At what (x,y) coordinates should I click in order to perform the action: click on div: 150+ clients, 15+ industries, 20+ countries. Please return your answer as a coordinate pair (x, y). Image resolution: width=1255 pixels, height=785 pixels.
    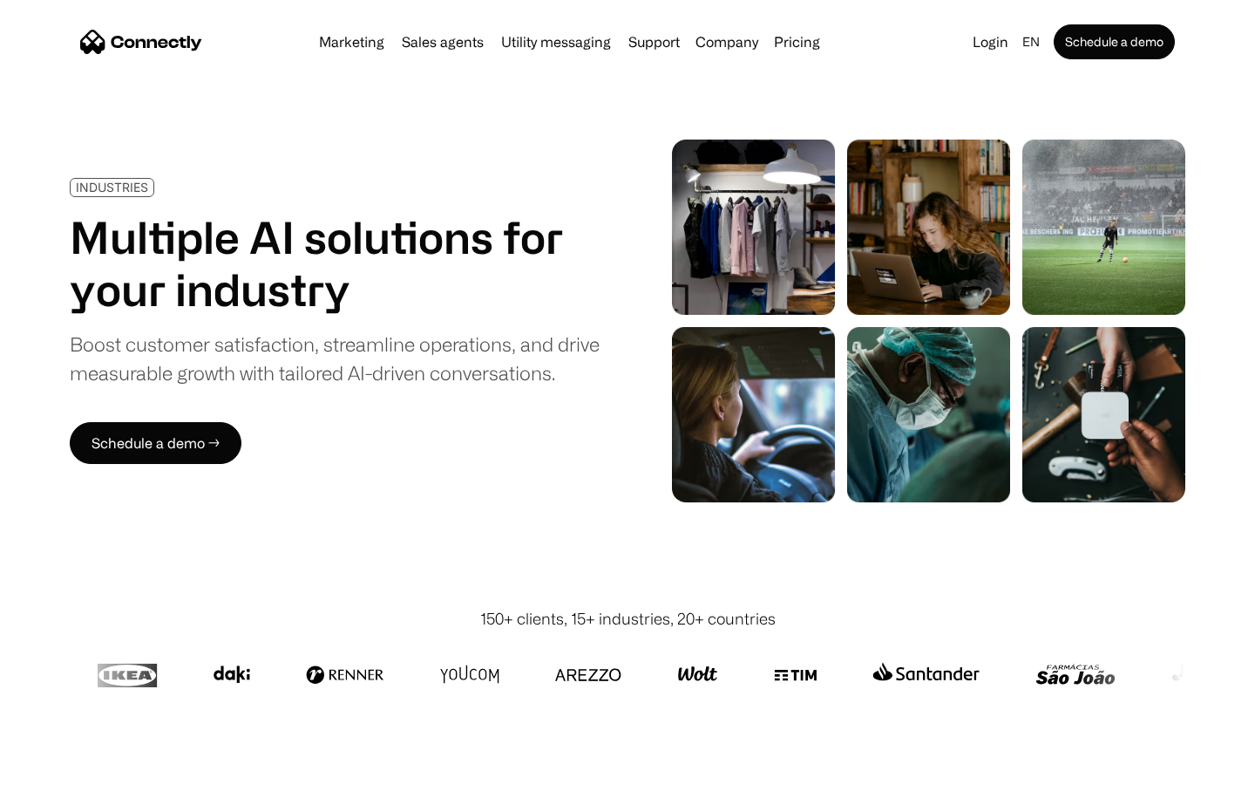
    Looking at the image, I should click on (628, 618).